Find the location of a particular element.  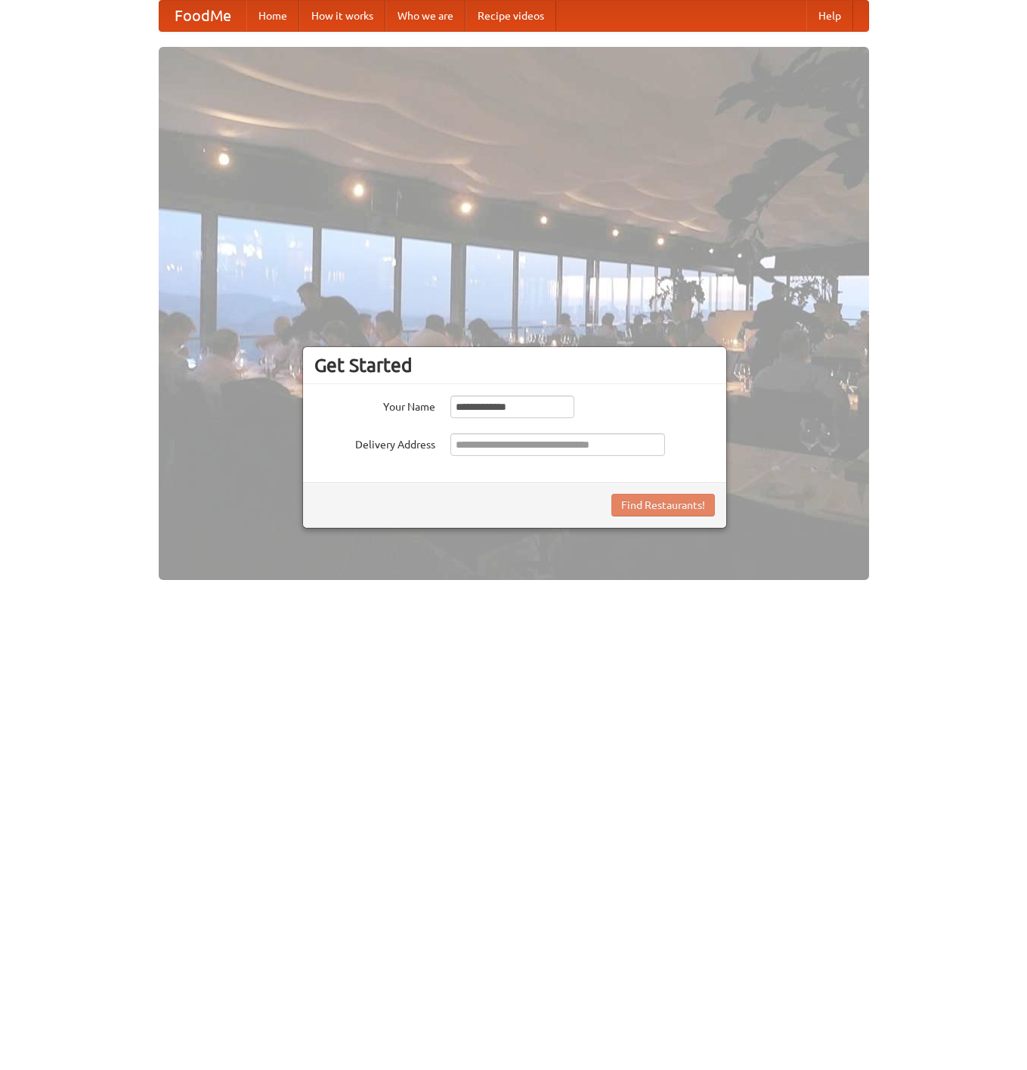

label: Your Name is located at coordinates (375, 404).